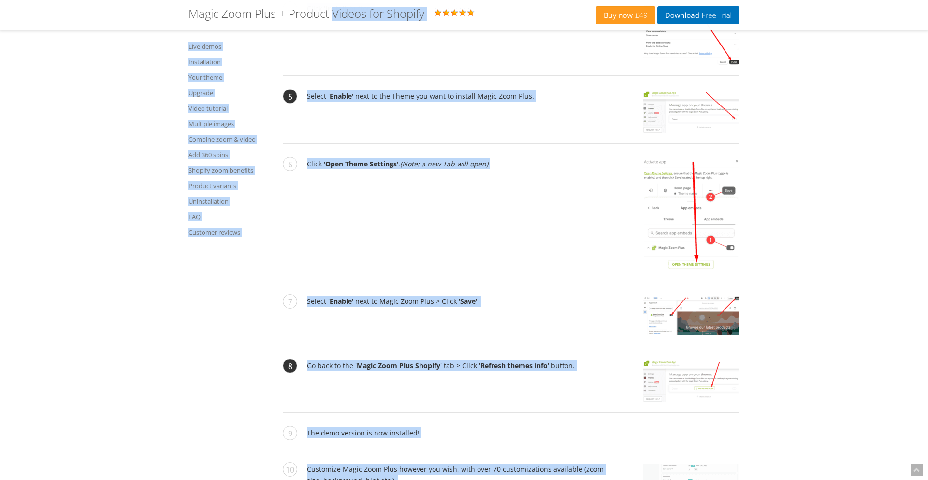  I want to click on img: Click Install, so click(691, 34).